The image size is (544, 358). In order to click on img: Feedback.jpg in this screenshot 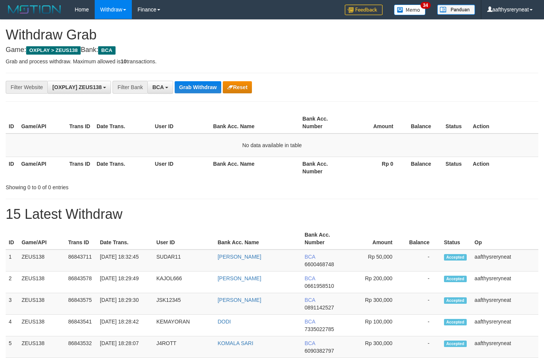, I will do `click(364, 10)`.